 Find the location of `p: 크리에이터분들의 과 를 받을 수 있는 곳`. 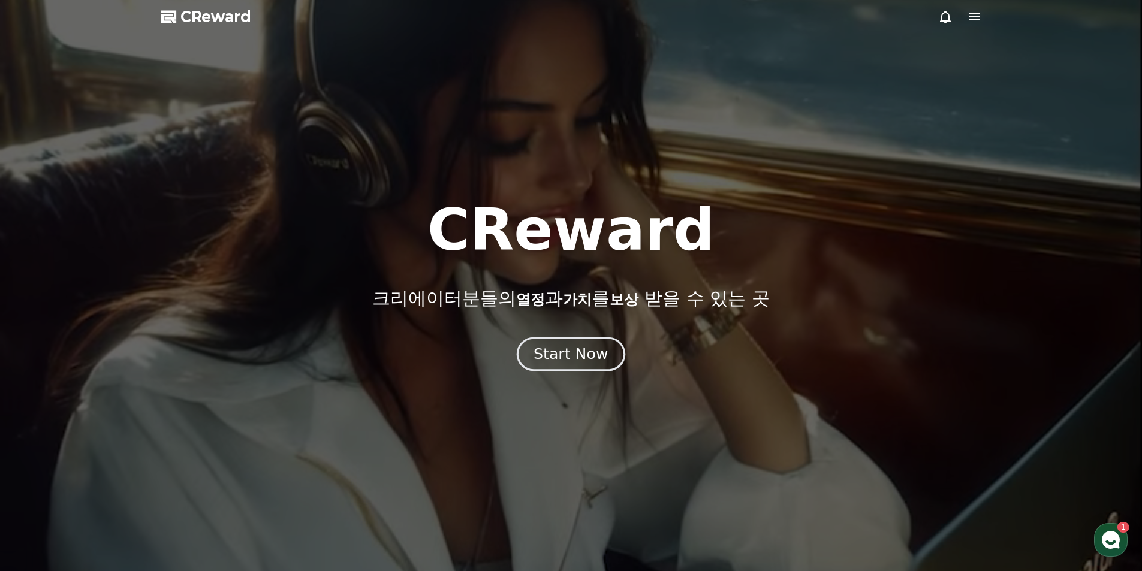

p: 크리에이터분들의 과 를 받을 수 있는 곳 is located at coordinates (571, 299).